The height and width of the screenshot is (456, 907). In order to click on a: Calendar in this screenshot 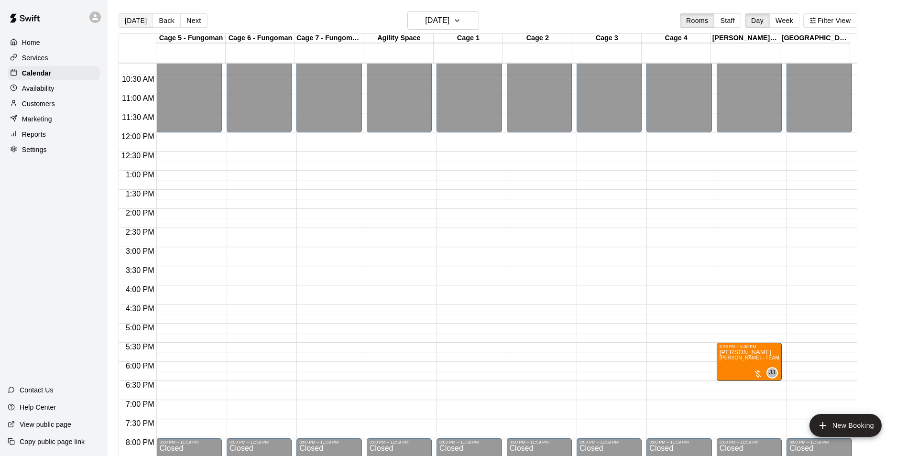, I will do `click(54, 73)`.